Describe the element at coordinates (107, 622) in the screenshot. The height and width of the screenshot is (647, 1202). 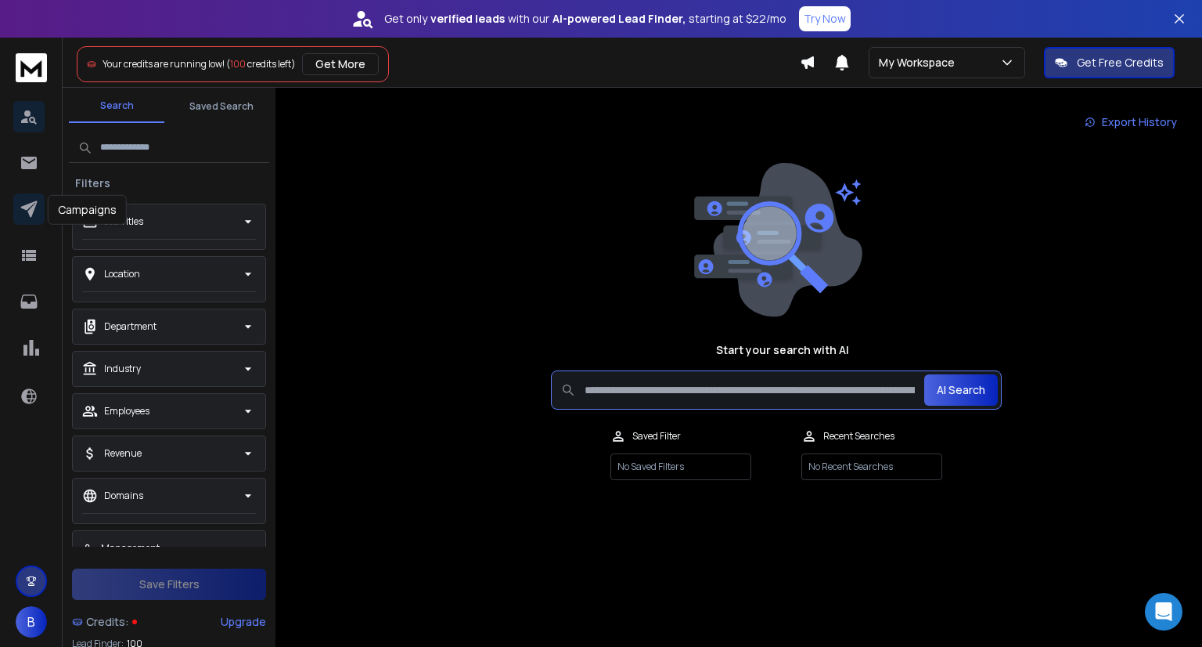
I see `span: Credits:` at that location.